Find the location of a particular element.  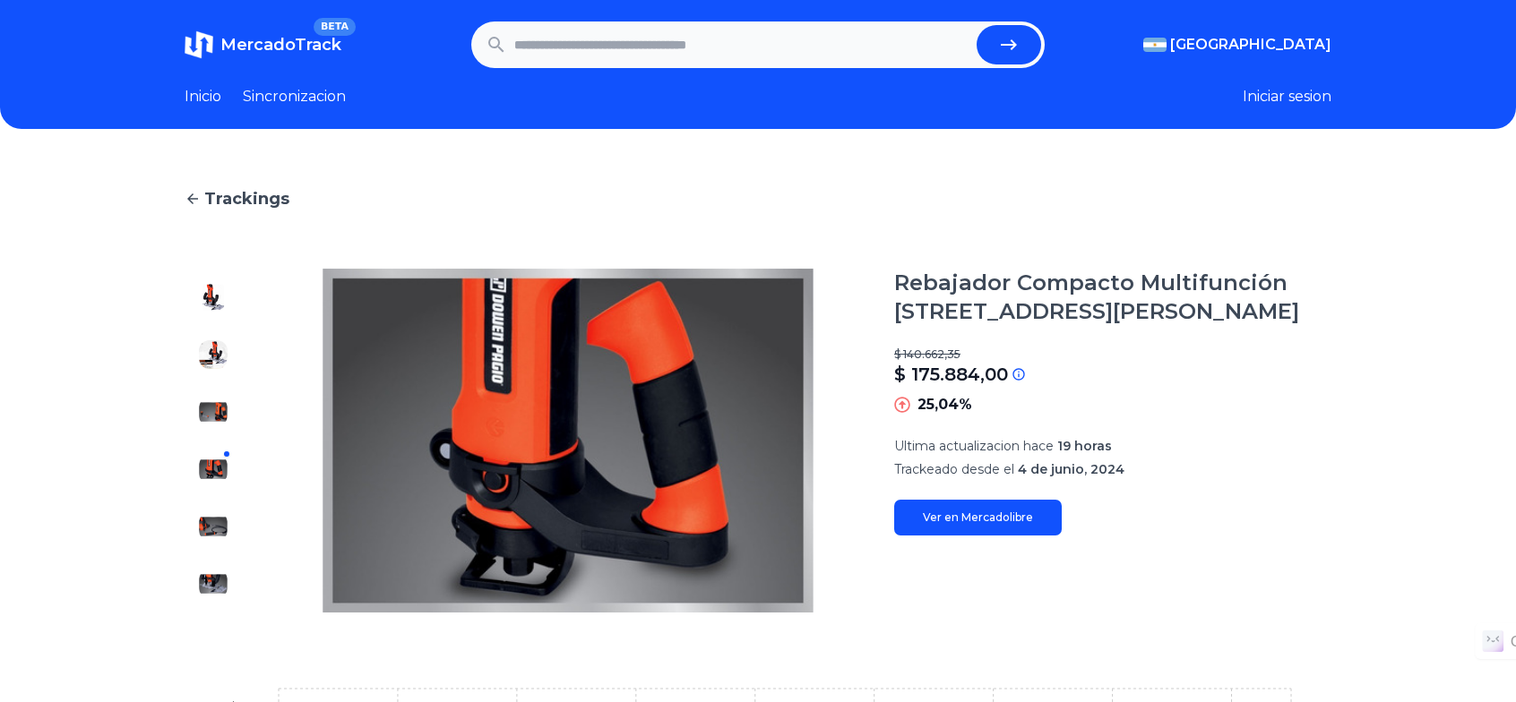

img: MercadoTrack is located at coordinates (199, 45).